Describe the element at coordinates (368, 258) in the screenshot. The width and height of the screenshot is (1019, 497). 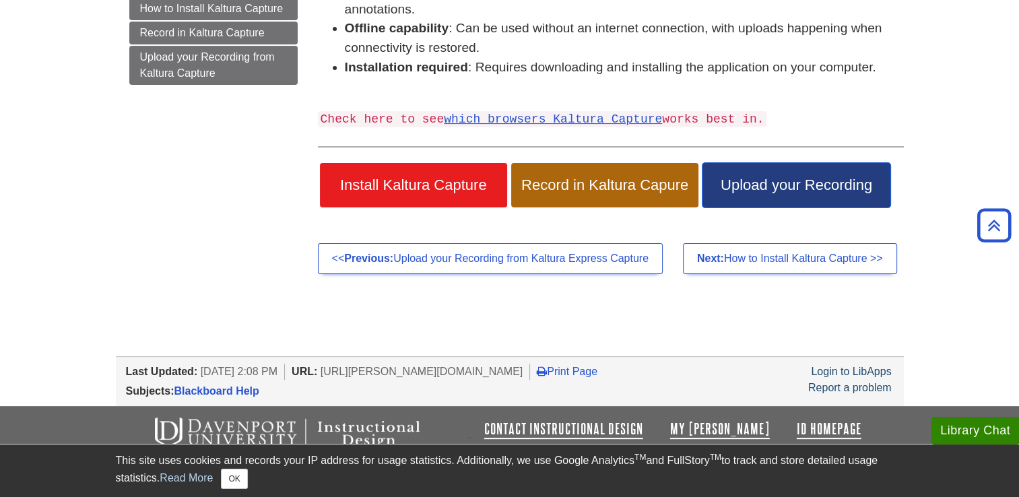
I see `strong: Previous:` at that location.